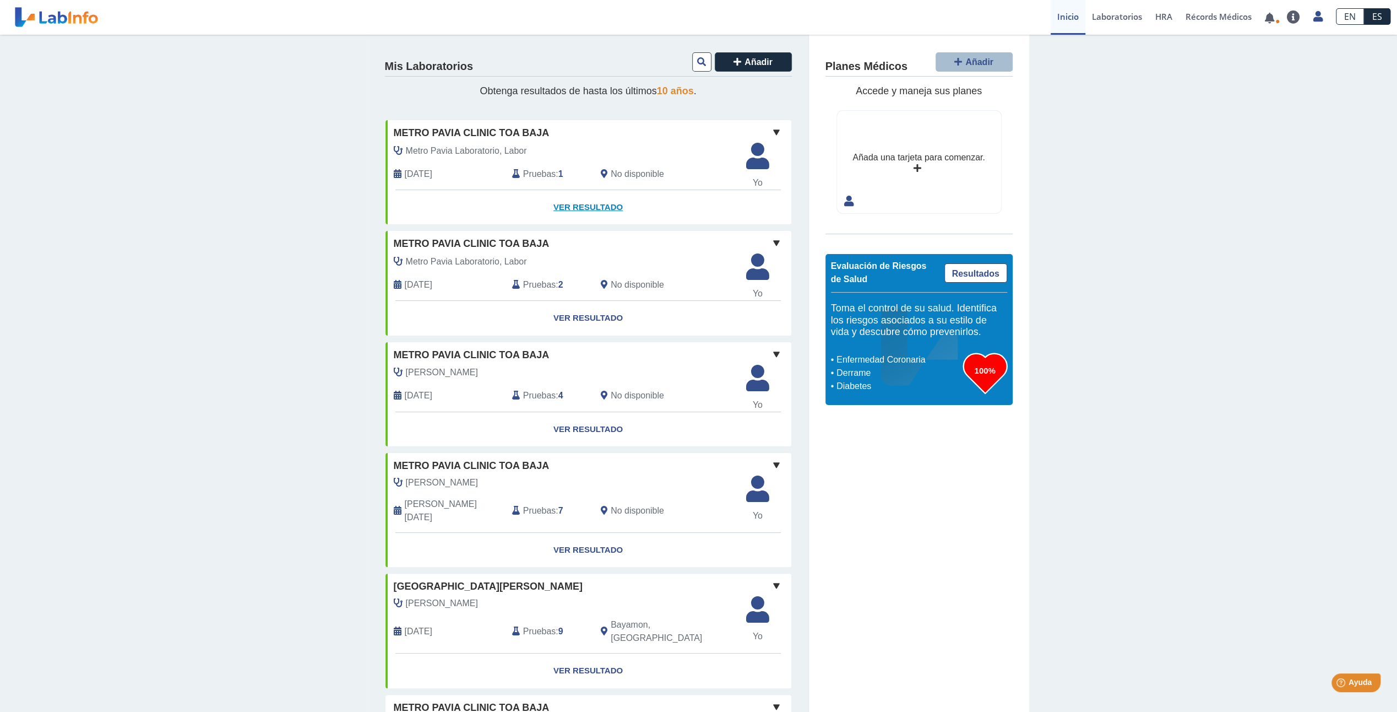 Image resolution: width=1397 pixels, height=712 pixels. I want to click on span: Evaluación de Riesgos de Salud, so click(879, 272).